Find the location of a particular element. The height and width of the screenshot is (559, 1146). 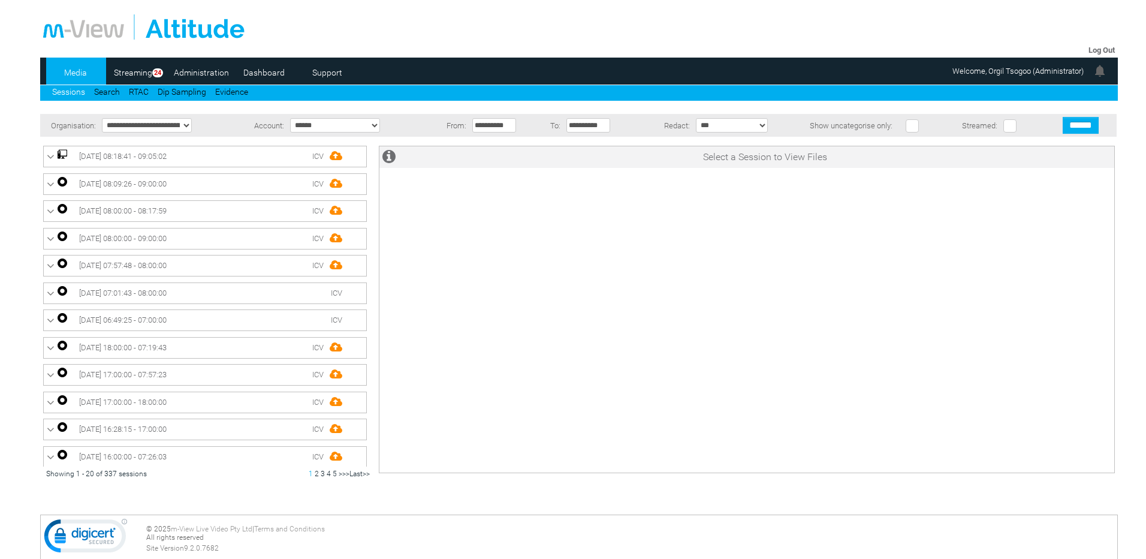

span: Streamed: is located at coordinates (979, 125).